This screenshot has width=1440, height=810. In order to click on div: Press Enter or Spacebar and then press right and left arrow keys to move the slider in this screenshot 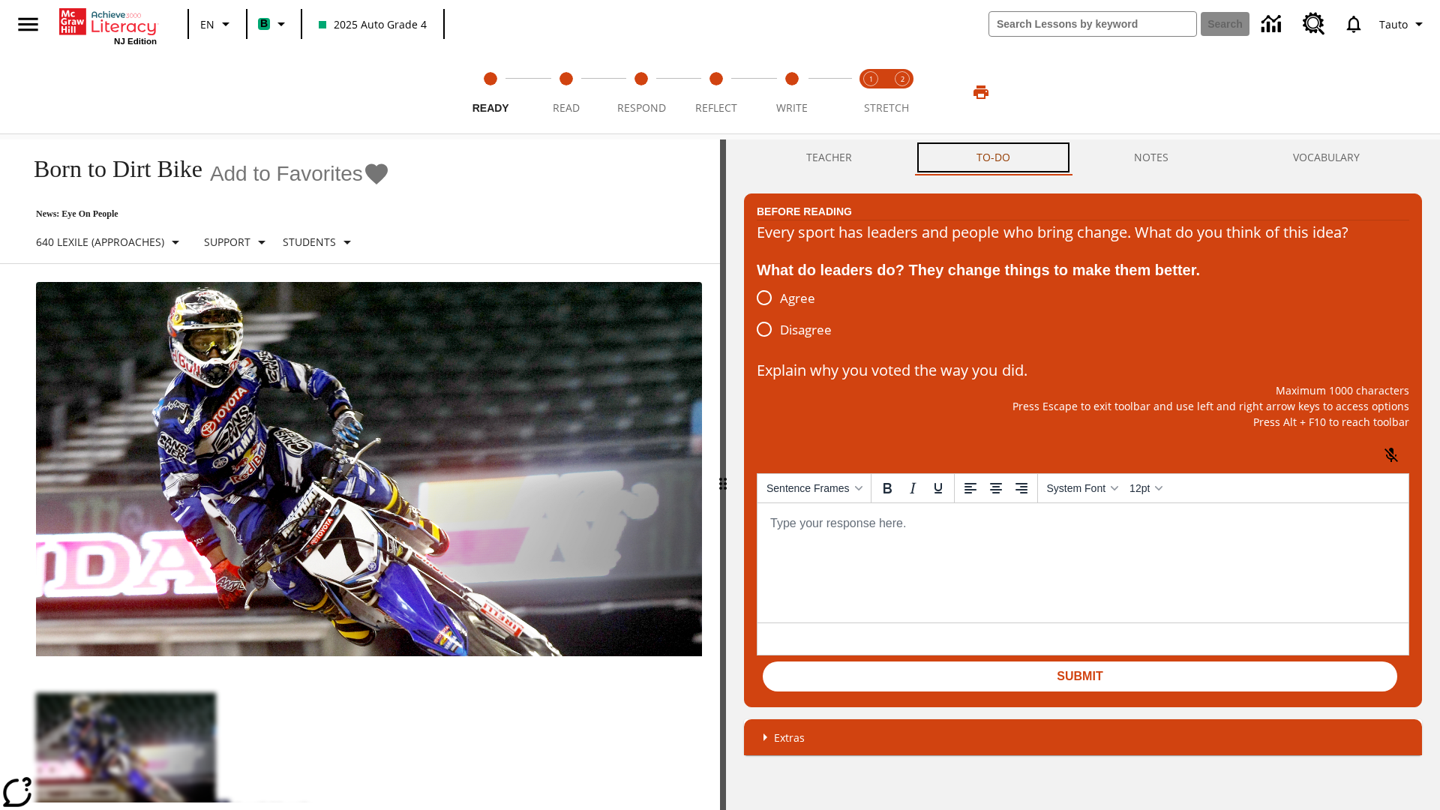, I will do `click(723, 475)`.